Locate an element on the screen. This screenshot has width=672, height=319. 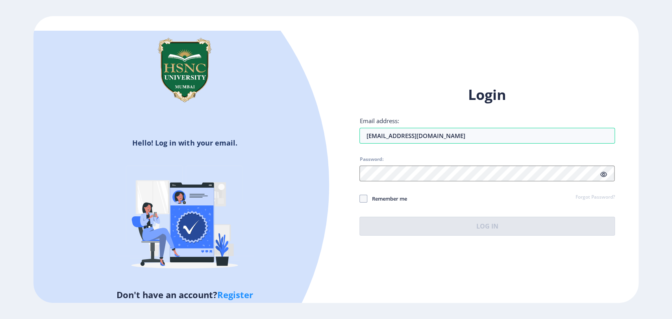
a: Forgot Password? is located at coordinates (595, 198).